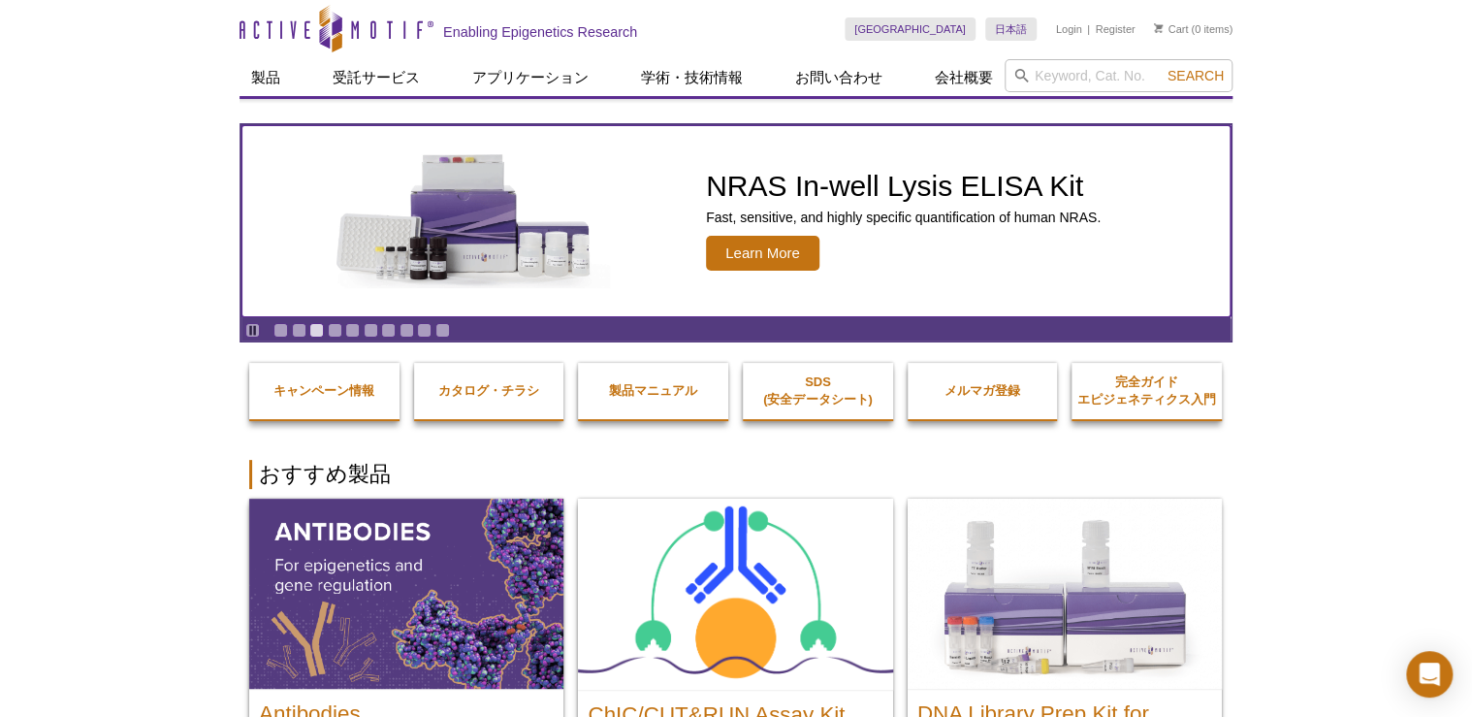 The image size is (1472, 717). Describe the element at coordinates (1429, 674) in the screenshot. I see `div: Open Intercom Messenger` at that location.